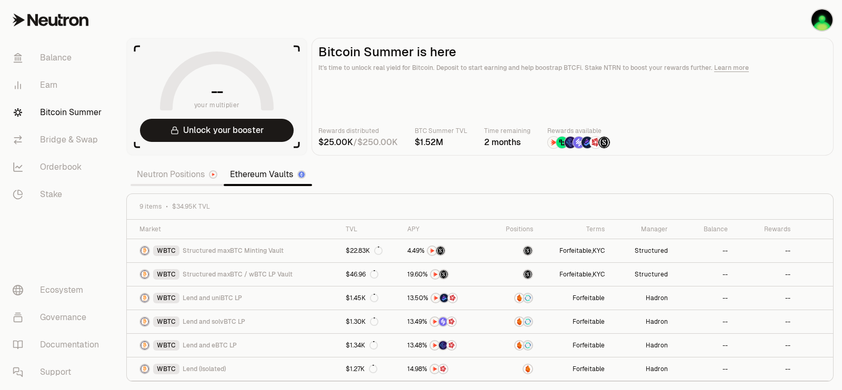 The height and width of the screenshot is (390, 842). What do you see at coordinates (515, 369) in the screenshot?
I see `a: Amber` at bounding box center [515, 369].